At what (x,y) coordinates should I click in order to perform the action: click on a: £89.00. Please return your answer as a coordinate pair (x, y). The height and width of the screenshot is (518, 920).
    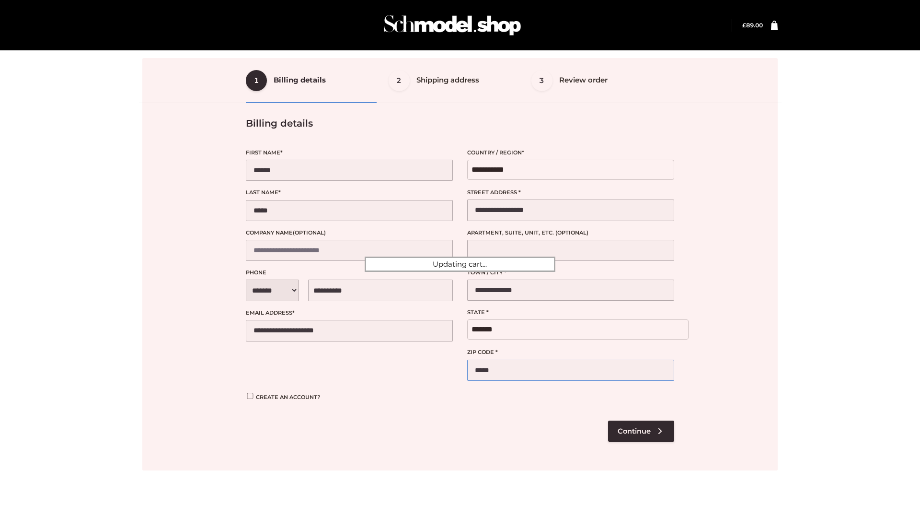
    Looking at the image, I should click on (752, 25).